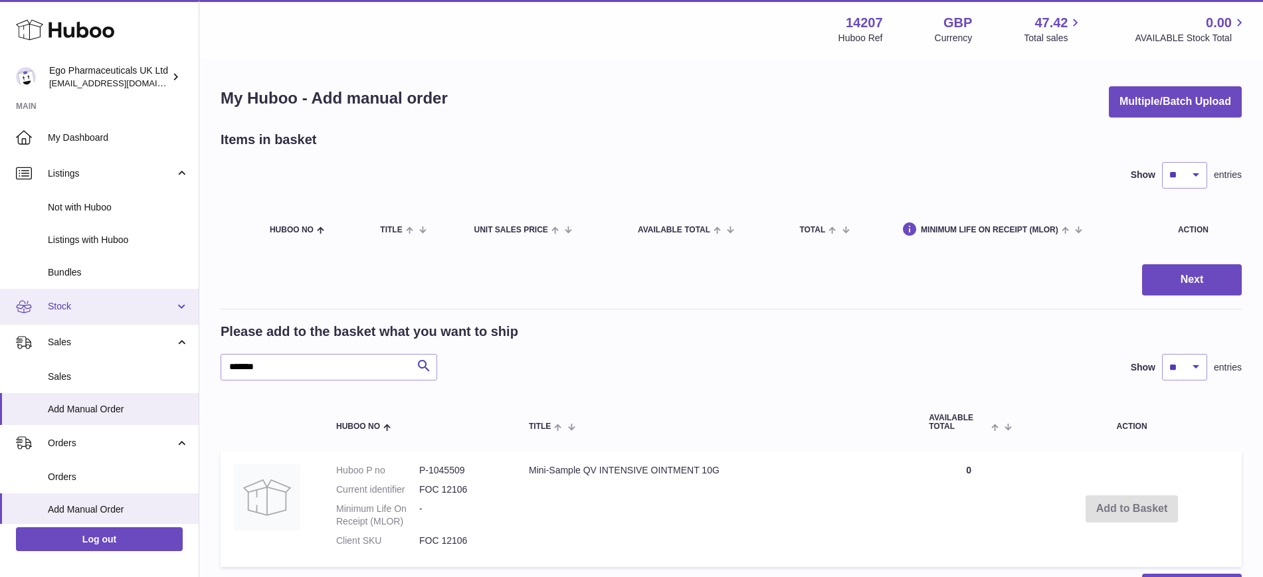 The image size is (1263, 577). What do you see at coordinates (812, 230) in the screenshot?
I see `span: Total` at bounding box center [812, 230].